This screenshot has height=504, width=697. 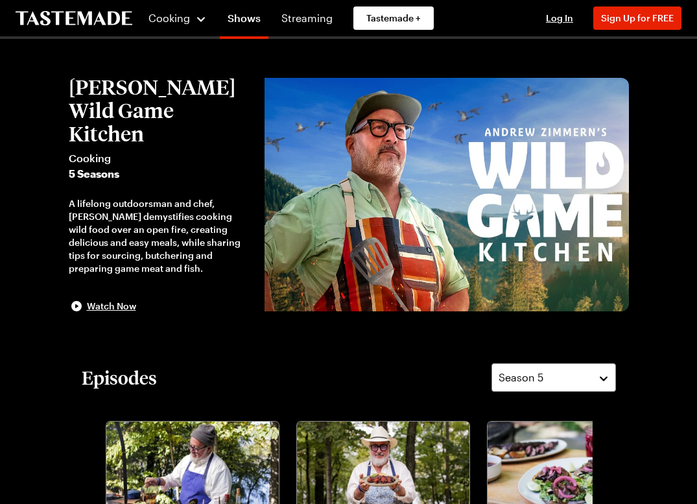 I want to click on h2: Episodes, so click(x=119, y=378).